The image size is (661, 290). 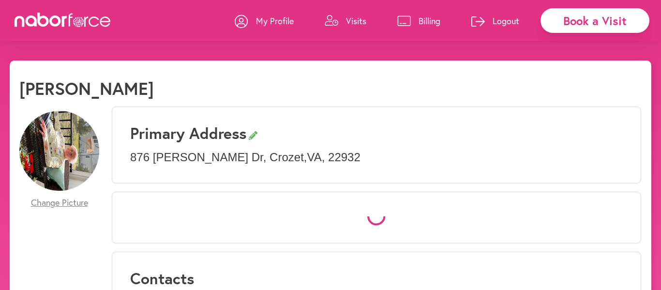 I want to click on a: Billing, so click(x=419, y=21).